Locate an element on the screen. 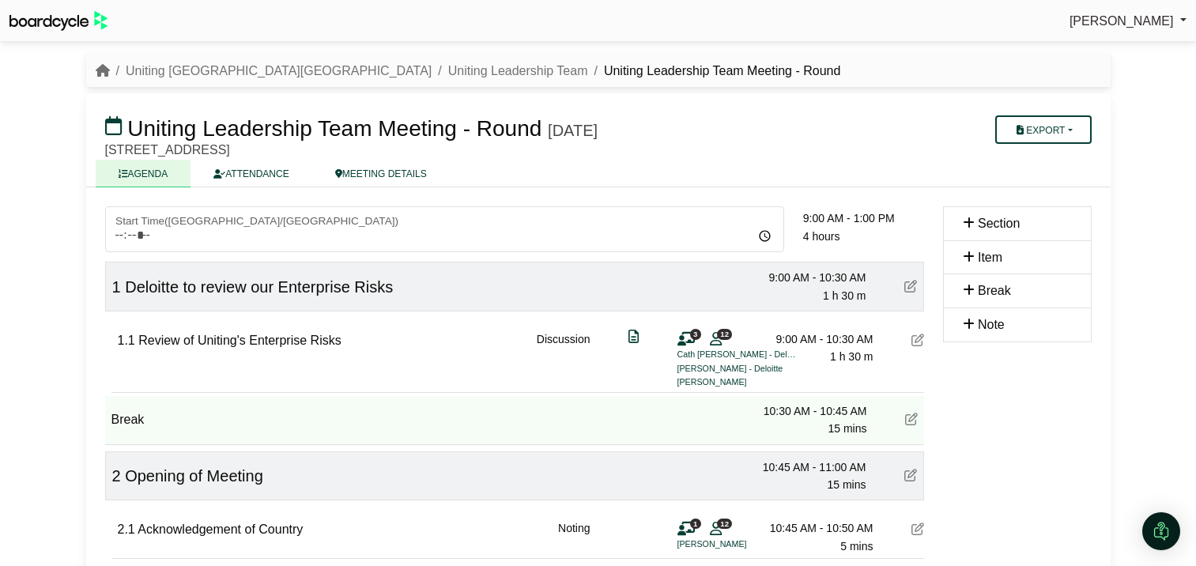 The width and height of the screenshot is (1196, 566). span: Opening of Meeting is located at coordinates (194, 476).